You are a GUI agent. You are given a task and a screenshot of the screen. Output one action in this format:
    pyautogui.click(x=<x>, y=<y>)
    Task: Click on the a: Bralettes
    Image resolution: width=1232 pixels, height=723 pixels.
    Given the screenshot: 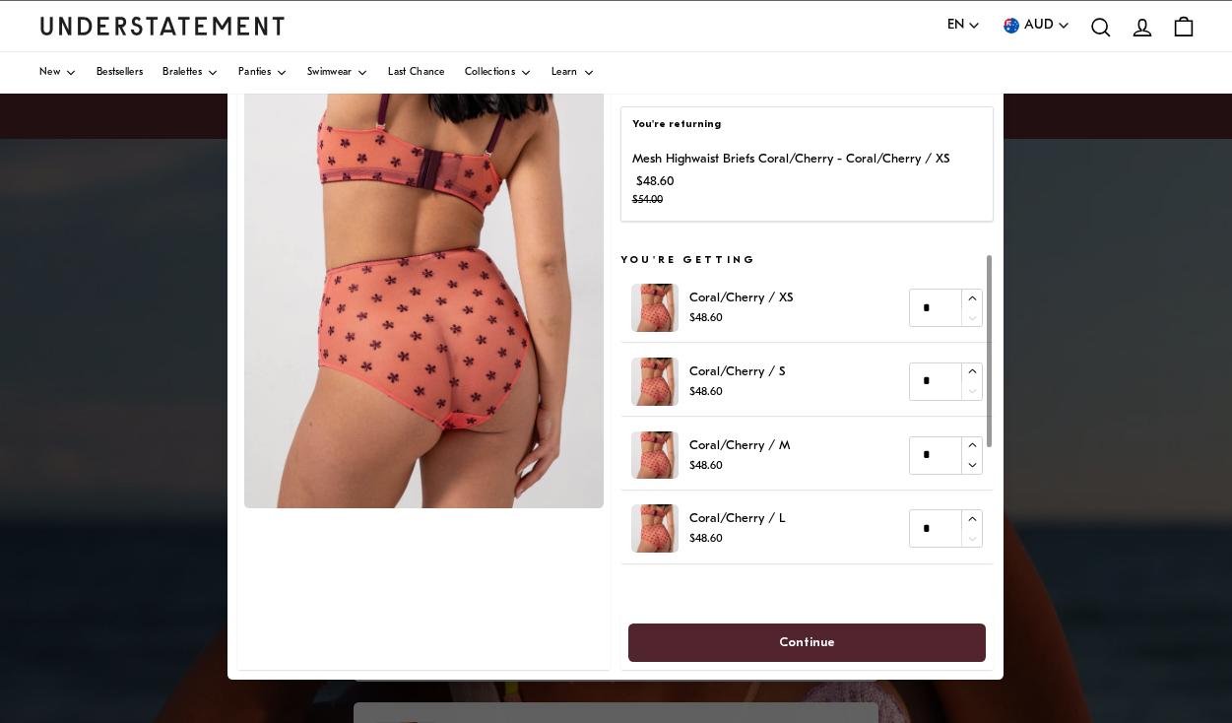 What is the action you would take?
    pyautogui.click(x=190, y=73)
    